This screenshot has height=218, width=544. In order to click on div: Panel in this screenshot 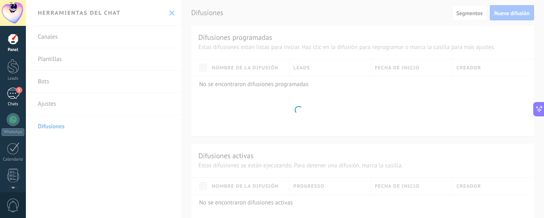, I will do `click(13, 50)`.